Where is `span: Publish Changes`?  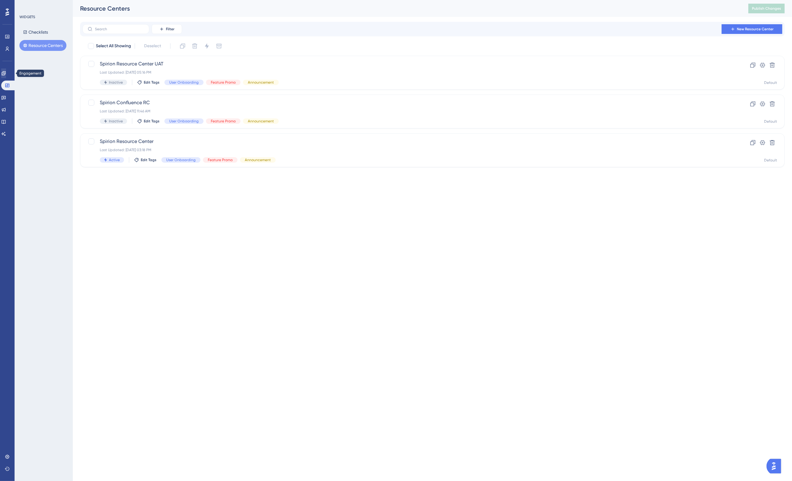
span: Publish Changes is located at coordinates (766, 8).